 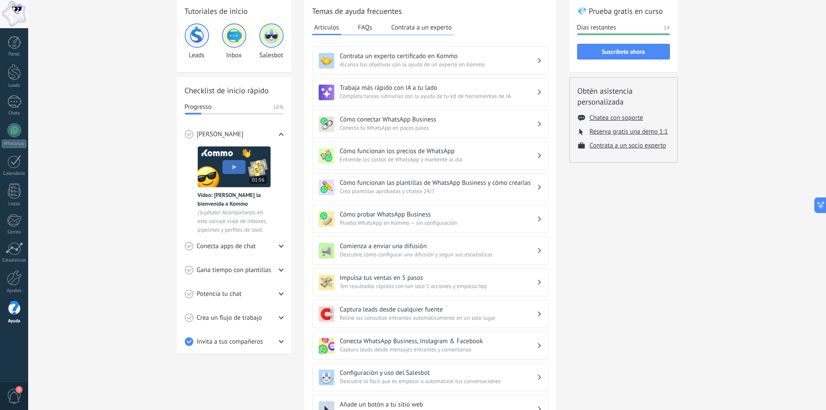 What do you see at coordinates (234, 11) in the screenshot?
I see `h2: Tutoriales de inicio` at bounding box center [234, 11].